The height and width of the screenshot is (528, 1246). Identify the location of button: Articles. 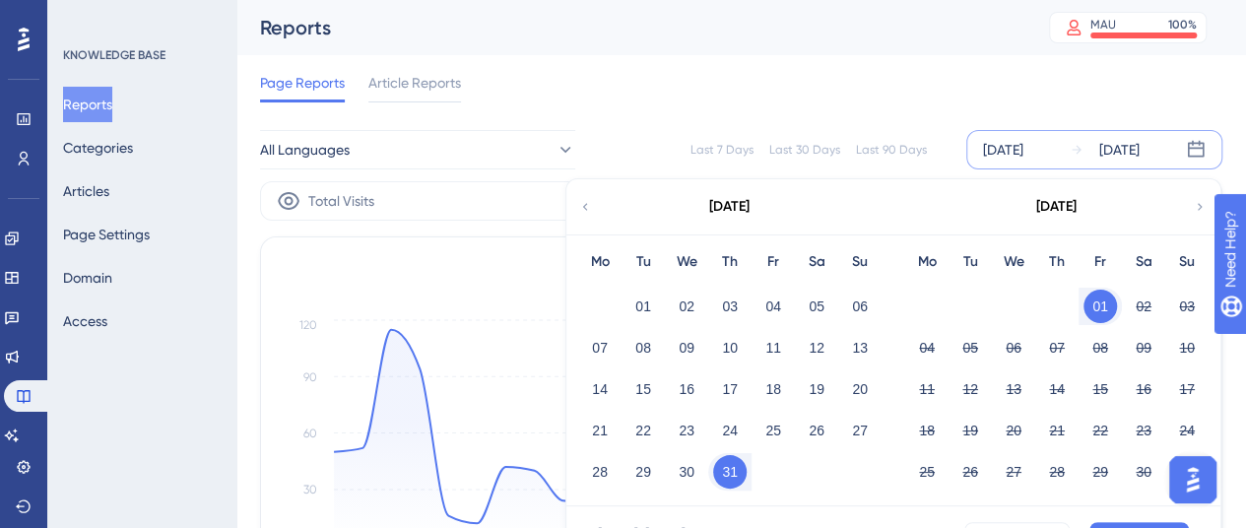
(86, 191).